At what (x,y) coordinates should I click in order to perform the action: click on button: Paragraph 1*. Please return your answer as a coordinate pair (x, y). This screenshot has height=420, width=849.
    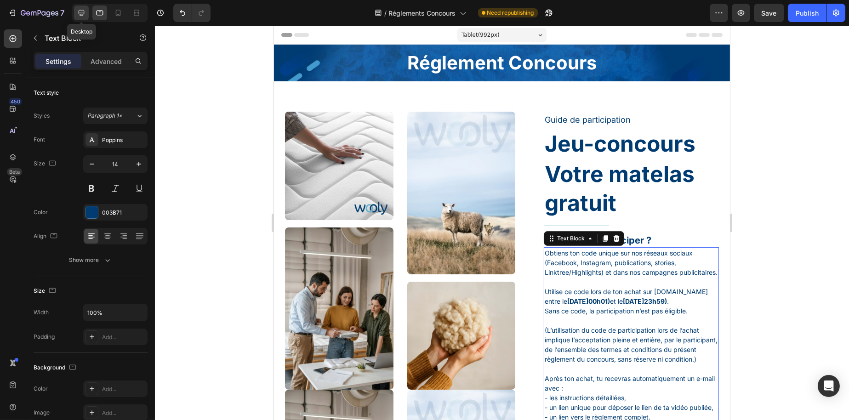
    Looking at the image, I should click on (115, 116).